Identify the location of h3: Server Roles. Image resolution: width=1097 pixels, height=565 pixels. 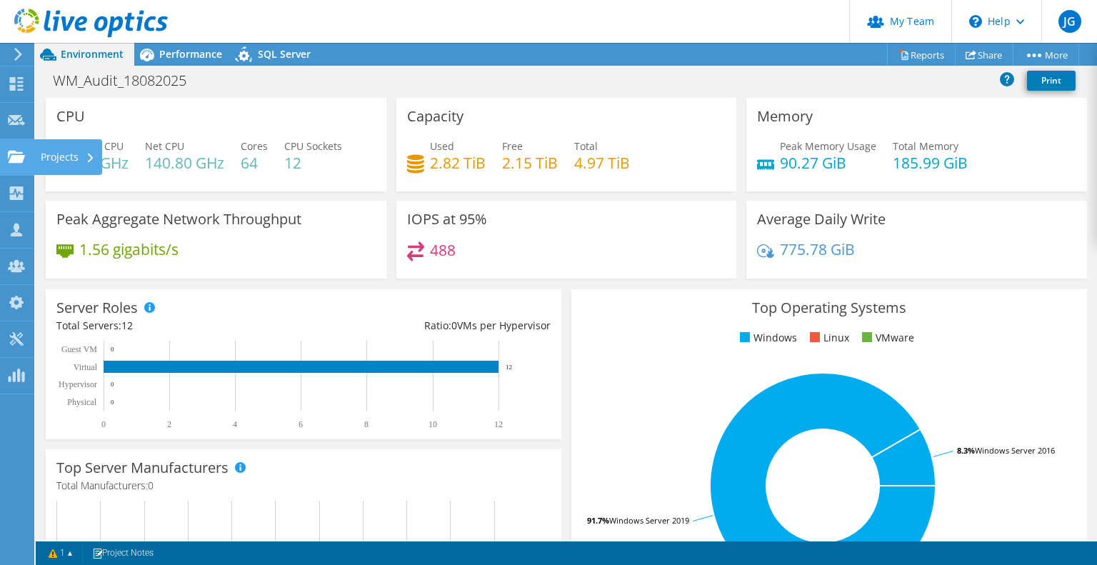
(97, 308).